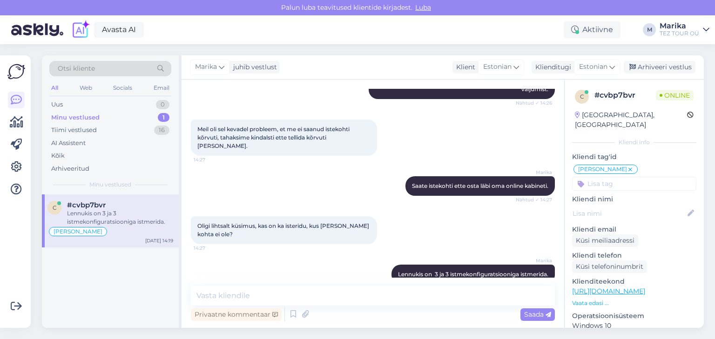 The width and height of the screenshot is (715, 339). I want to click on span: Lennukis on 3 ja 3 istmekonfiguratsiooniga istmerida., so click(473, 274).